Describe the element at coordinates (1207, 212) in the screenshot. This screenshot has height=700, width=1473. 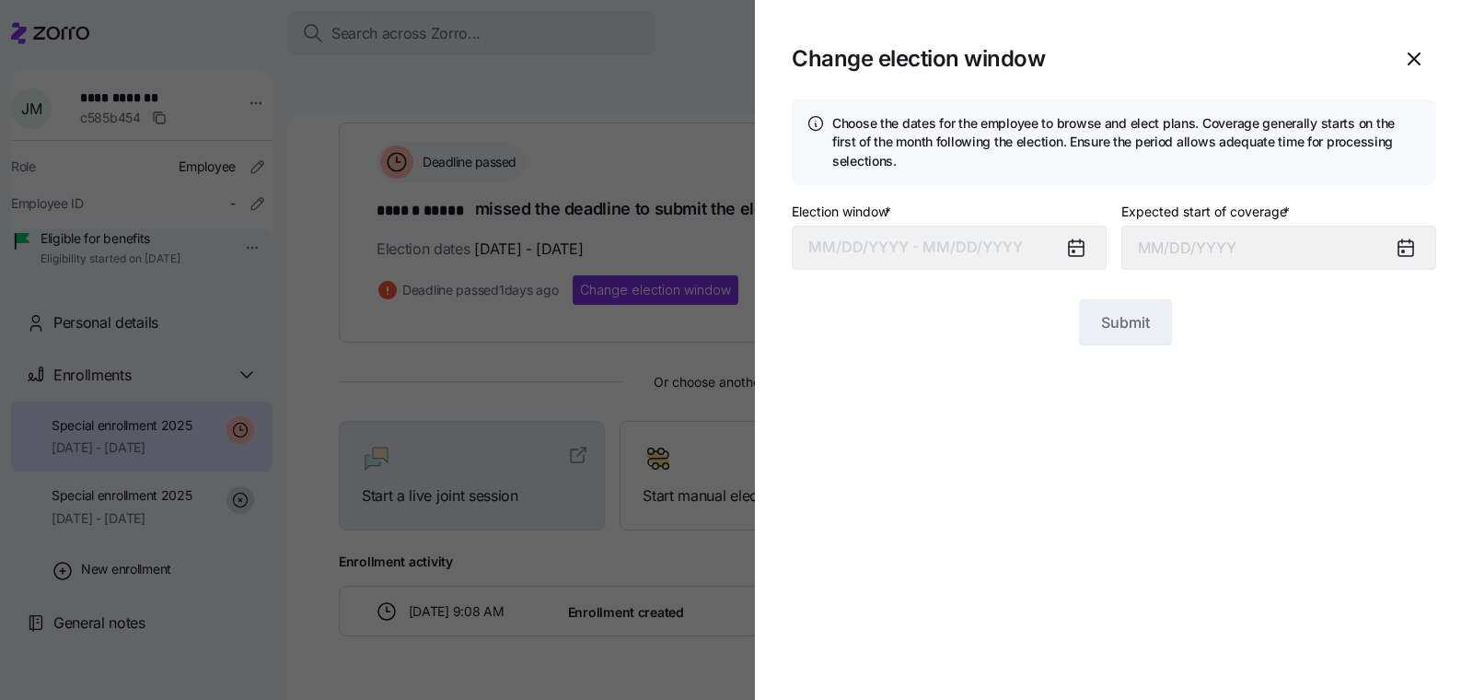
I see `label: Expected start of coverage` at that location.